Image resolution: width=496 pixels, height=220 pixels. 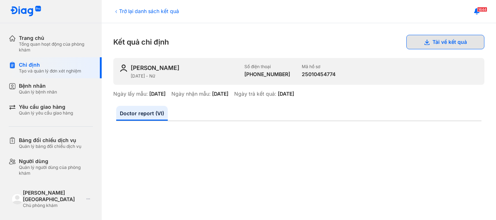 What do you see at coordinates (482, 9) in the screenshot?
I see `span: 1644` at bounding box center [482, 9].